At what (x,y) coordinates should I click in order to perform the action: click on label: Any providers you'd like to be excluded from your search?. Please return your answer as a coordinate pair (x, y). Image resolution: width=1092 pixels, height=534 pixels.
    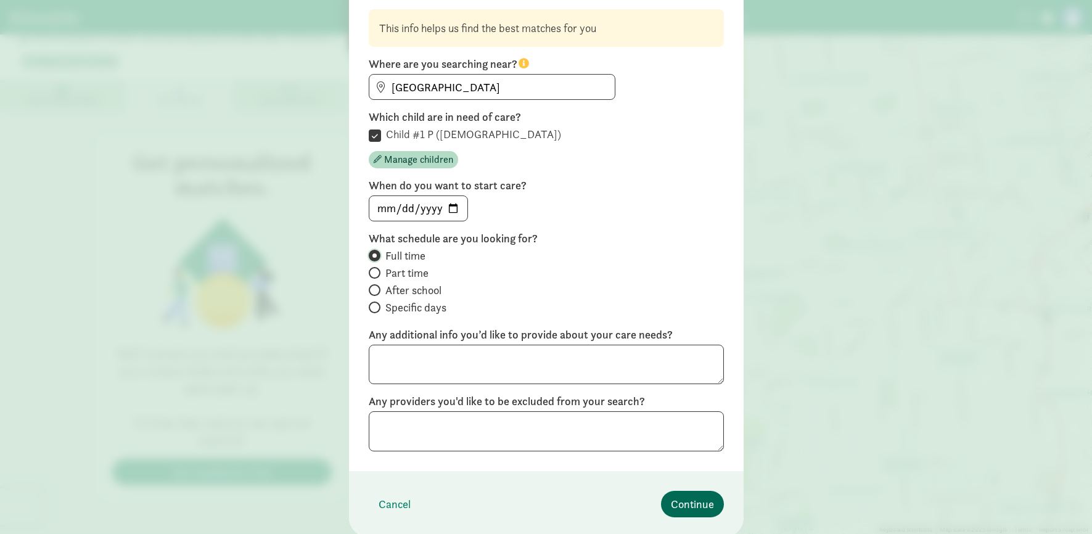
    Looking at the image, I should click on (547, 402).